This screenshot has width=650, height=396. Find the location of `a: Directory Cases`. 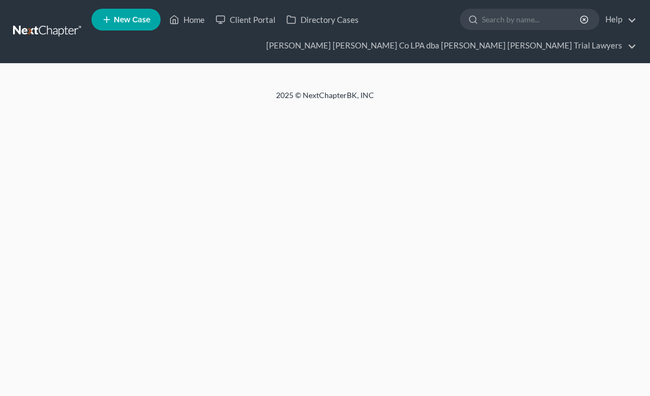

a: Directory Cases is located at coordinates (322, 20).